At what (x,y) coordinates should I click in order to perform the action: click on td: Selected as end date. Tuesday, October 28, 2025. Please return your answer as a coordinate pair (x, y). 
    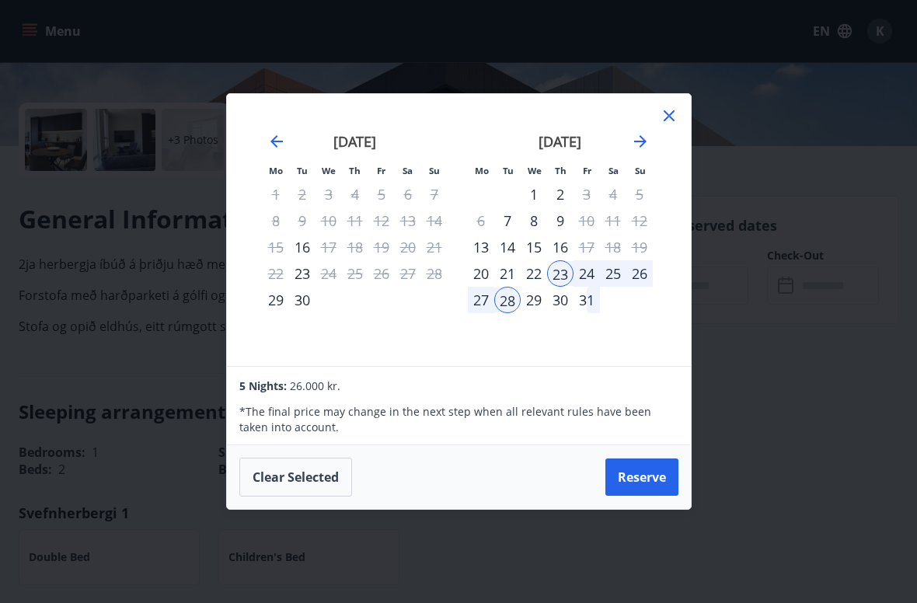
    Looking at the image, I should click on (508, 300).